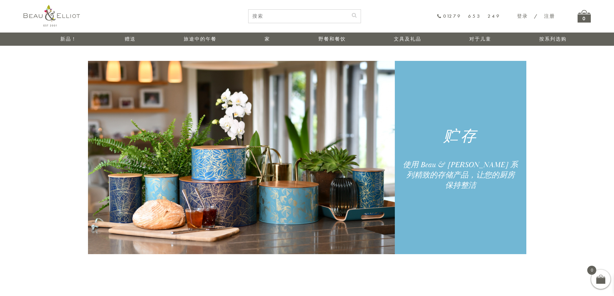 The width and height of the screenshot is (614, 296). Describe the element at coordinates (130, 39) in the screenshot. I see `a: 赠送` at that location.